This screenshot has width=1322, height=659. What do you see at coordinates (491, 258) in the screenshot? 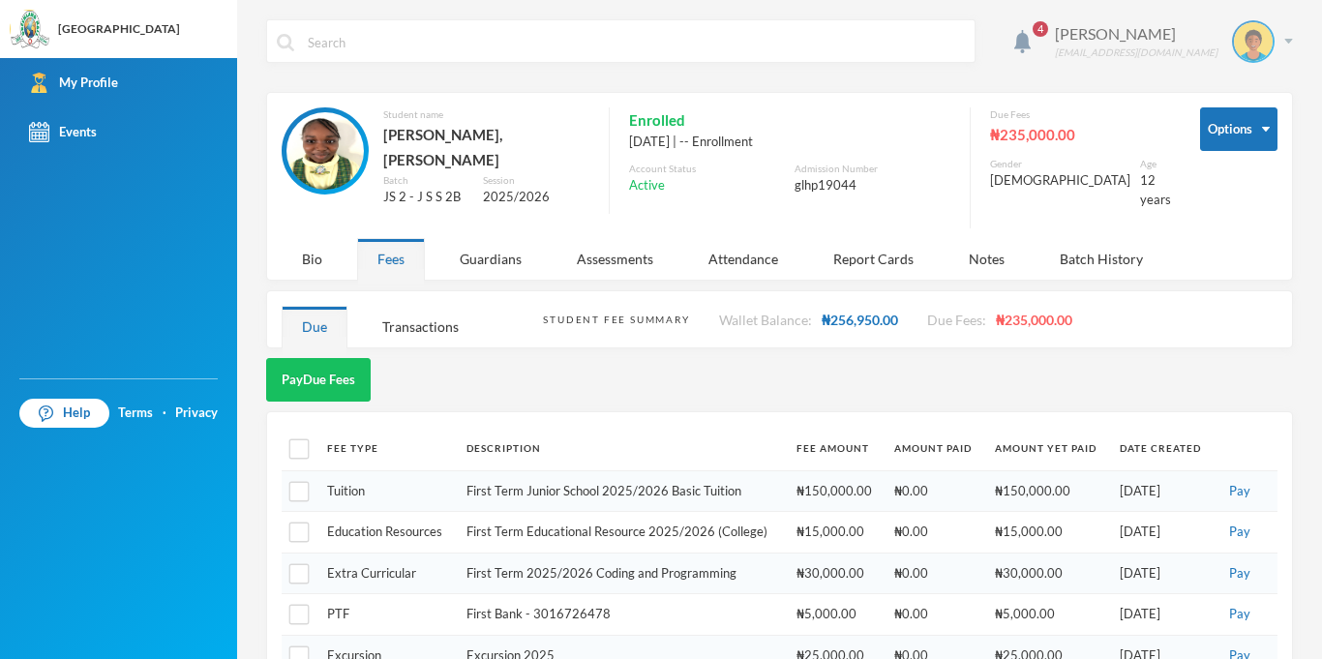
I see `div: Guardians` at bounding box center [491, 258].